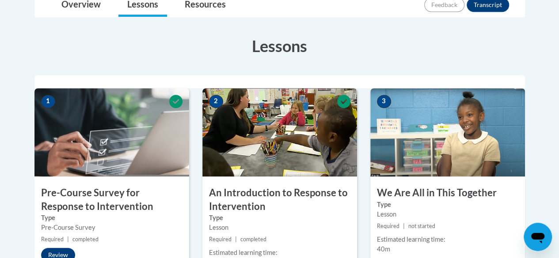 The image size is (559, 258). I want to click on h3: We Are All in This Together, so click(447, 193).